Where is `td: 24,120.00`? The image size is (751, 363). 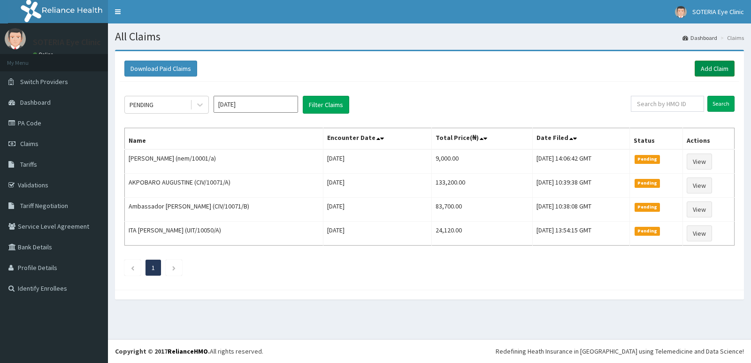
td: 24,120.00 is located at coordinates (482, 233).